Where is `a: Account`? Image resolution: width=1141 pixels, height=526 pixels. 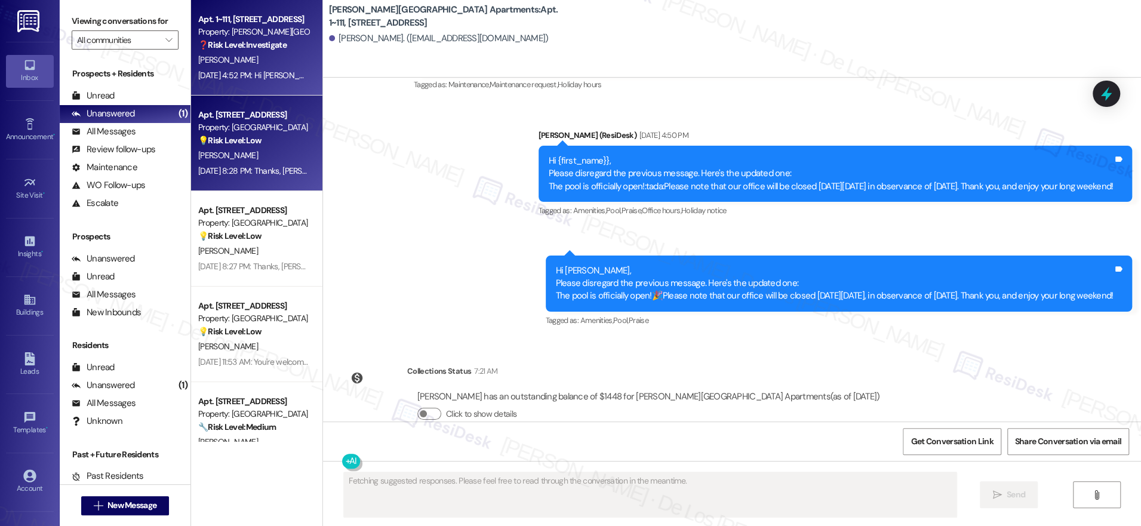
a: Account is located at coordinates (30, 482).